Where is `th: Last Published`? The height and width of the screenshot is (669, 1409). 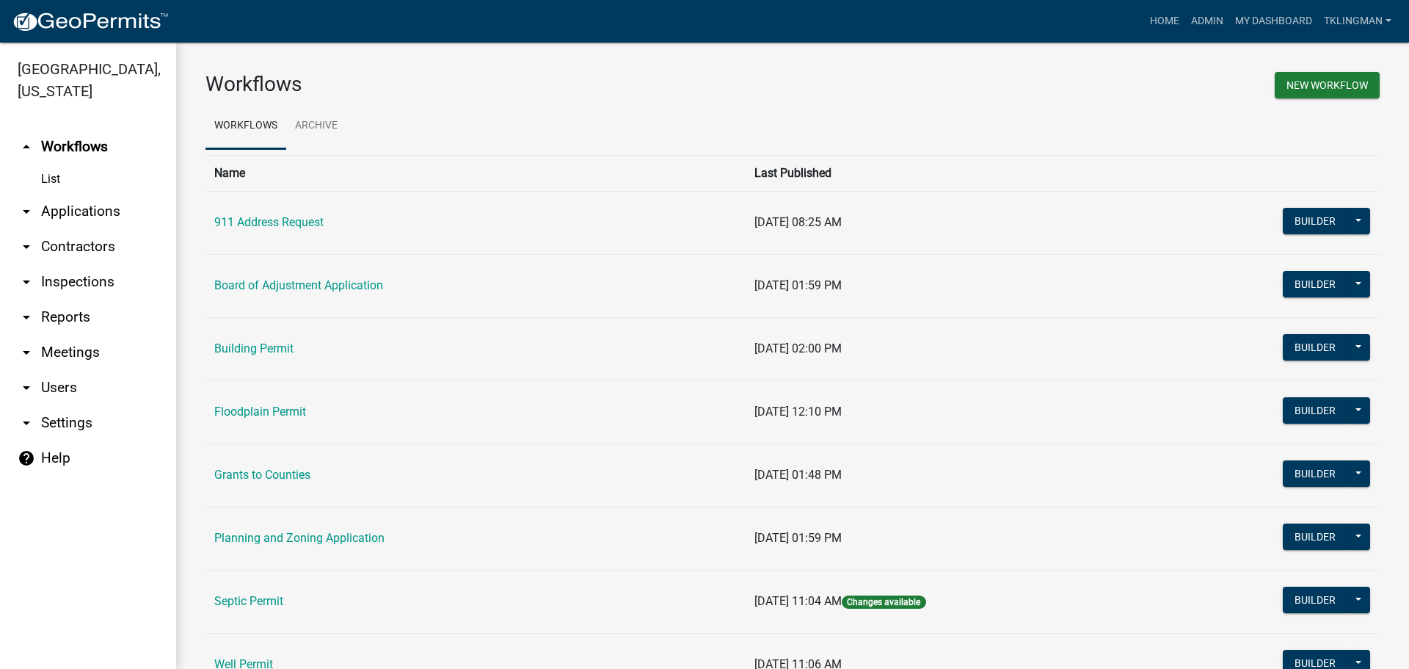
th: Last Published is located at coordinates (948, 172).